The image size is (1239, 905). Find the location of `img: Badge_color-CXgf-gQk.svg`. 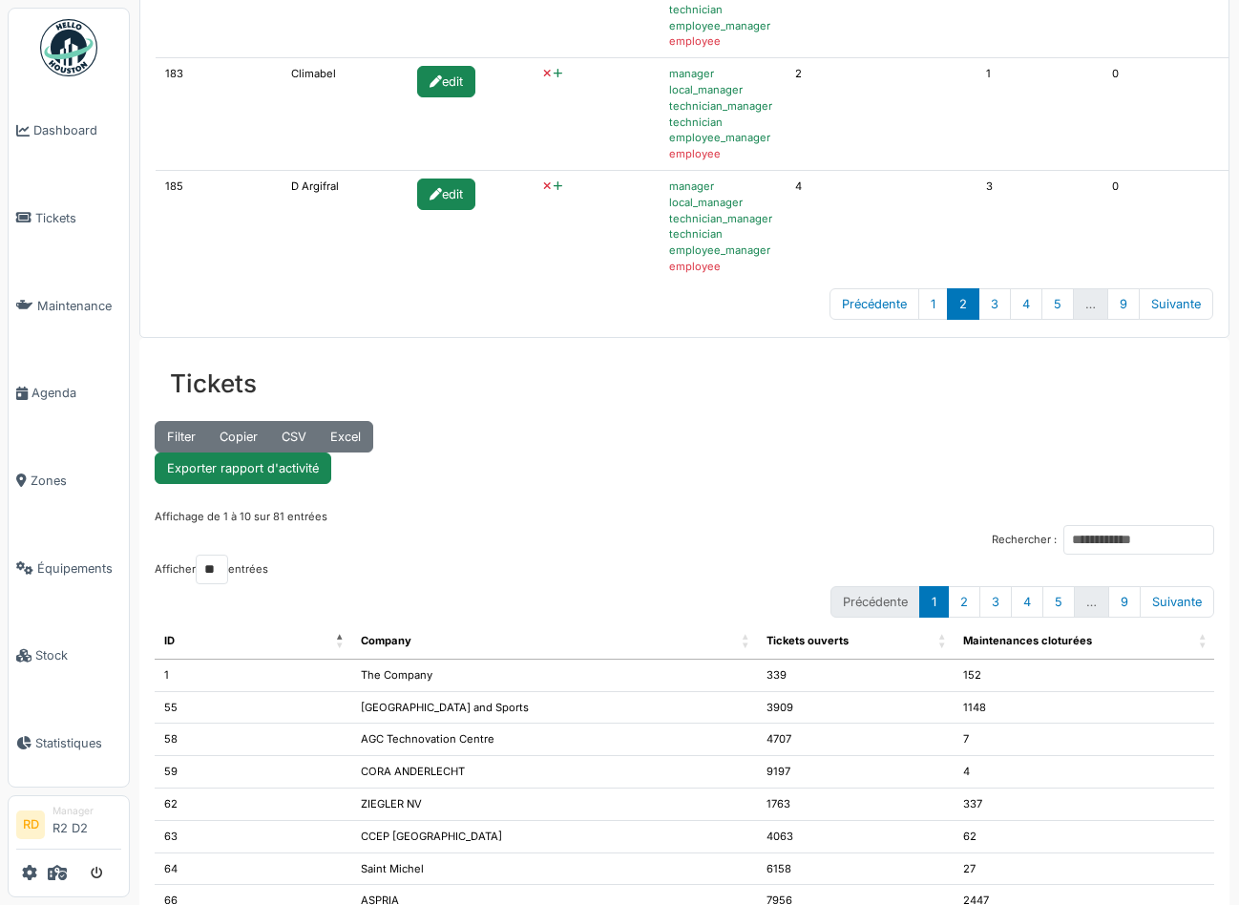

img: Badge_color-CXgf-gQk.svg is located at coordinates (69, 48).